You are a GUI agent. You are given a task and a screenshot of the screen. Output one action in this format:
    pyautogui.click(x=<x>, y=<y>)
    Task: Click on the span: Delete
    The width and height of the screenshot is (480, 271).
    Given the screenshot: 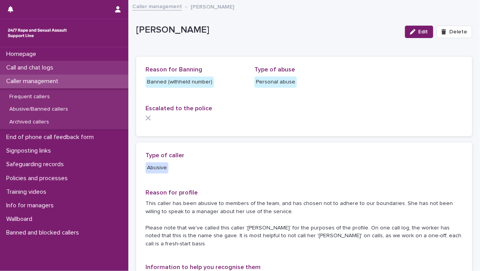 What is the action you would take?
    pyautogui.click(x=458, y=32)
    